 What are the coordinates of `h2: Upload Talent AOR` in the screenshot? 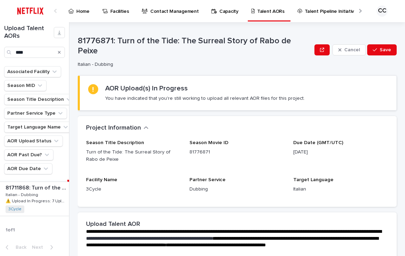 It's located at (113, 225).